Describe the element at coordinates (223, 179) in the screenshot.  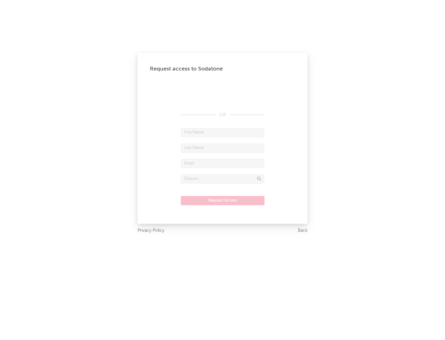
I see `input: Division` at that location.